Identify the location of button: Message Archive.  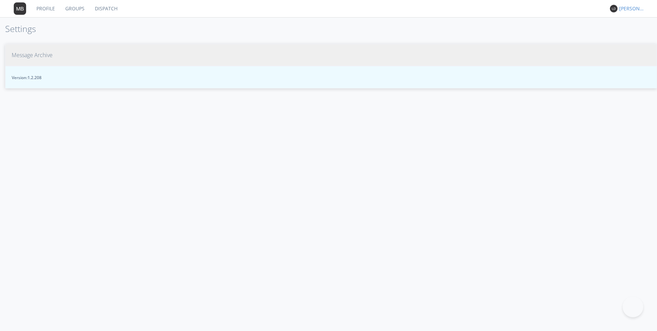
(331, 55).